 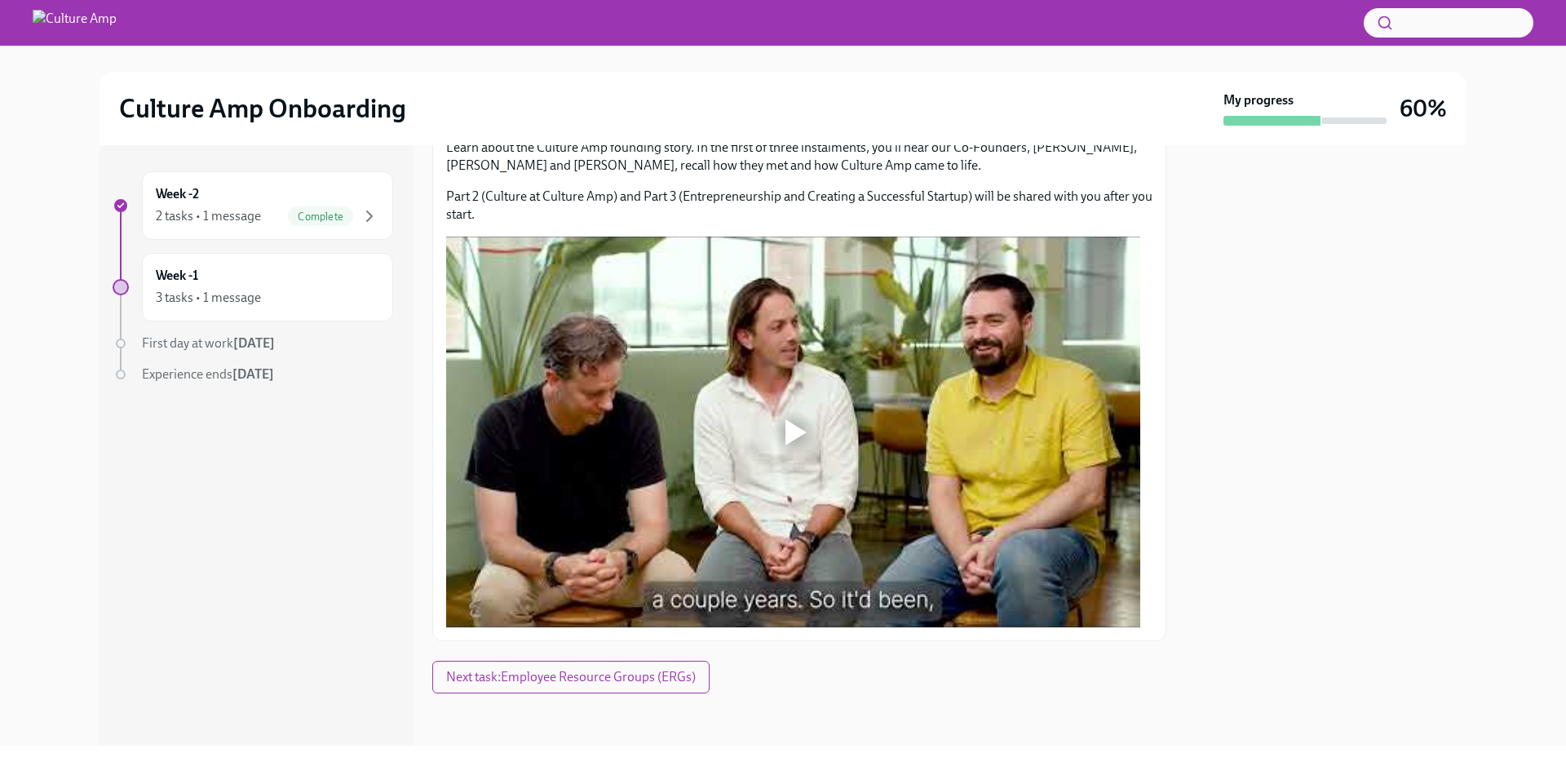 What do you see at coordinates (74, 23) in the screenshot?
I see `img: Culture Amp` at bounding box center [74, 23].